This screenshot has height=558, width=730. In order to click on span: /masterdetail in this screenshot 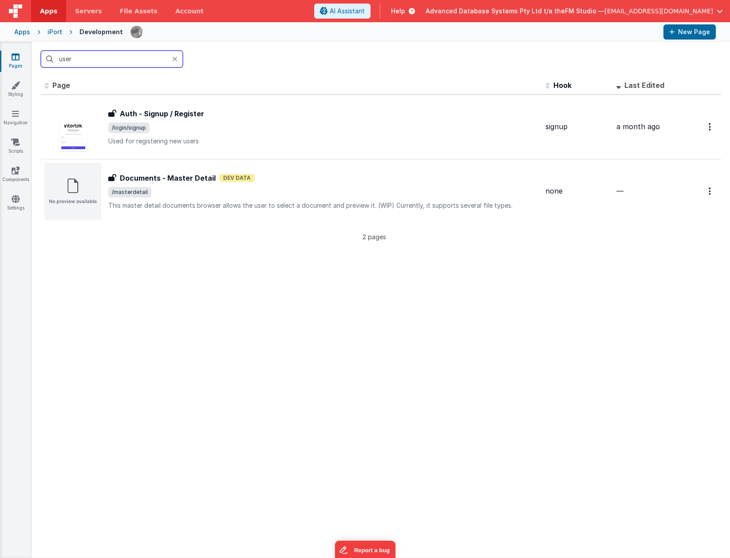, I will do `click(130, 192)`.